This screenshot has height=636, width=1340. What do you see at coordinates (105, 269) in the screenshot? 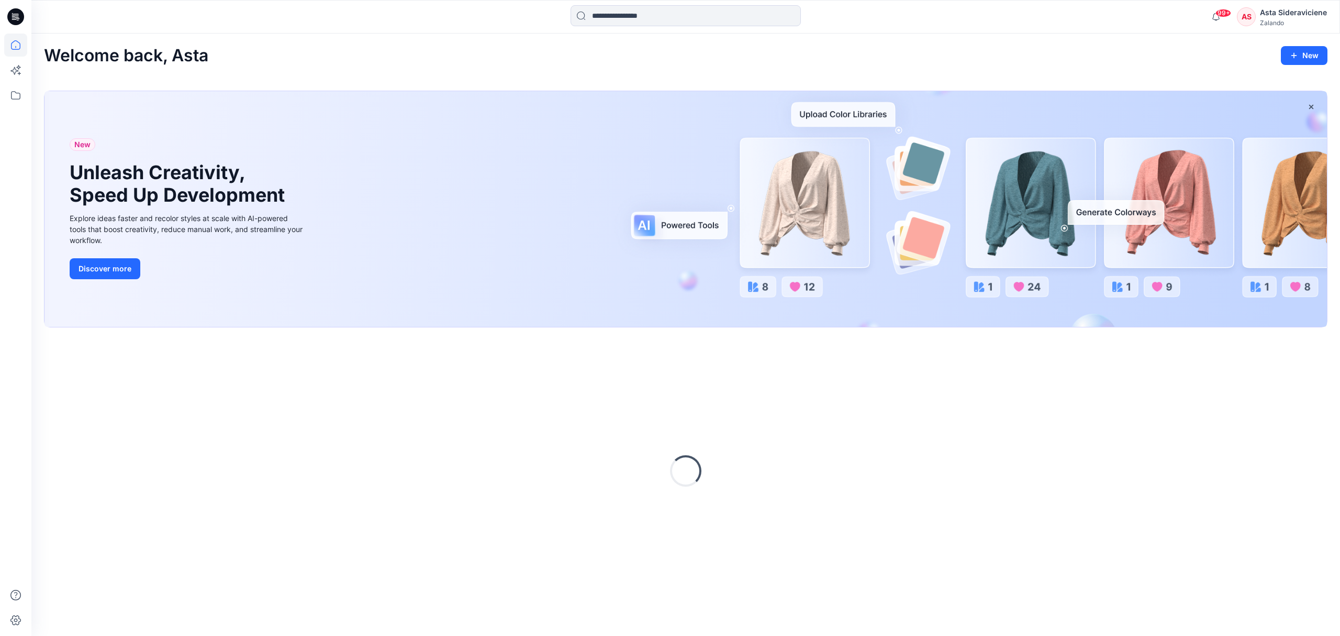
I see `button: Discover more` at bounding box center [105, 269].